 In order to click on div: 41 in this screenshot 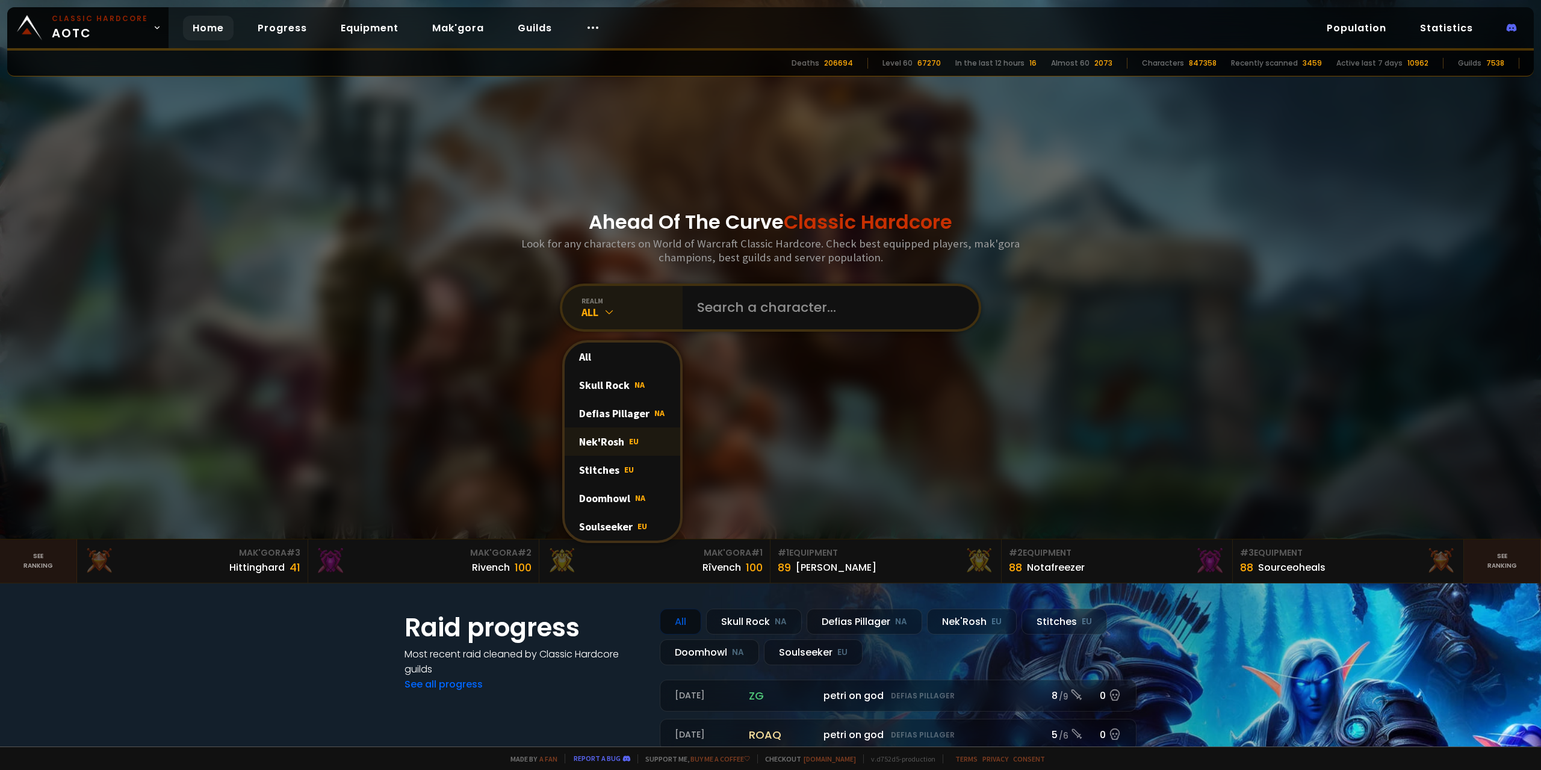, I will do `click(295, 567)`.